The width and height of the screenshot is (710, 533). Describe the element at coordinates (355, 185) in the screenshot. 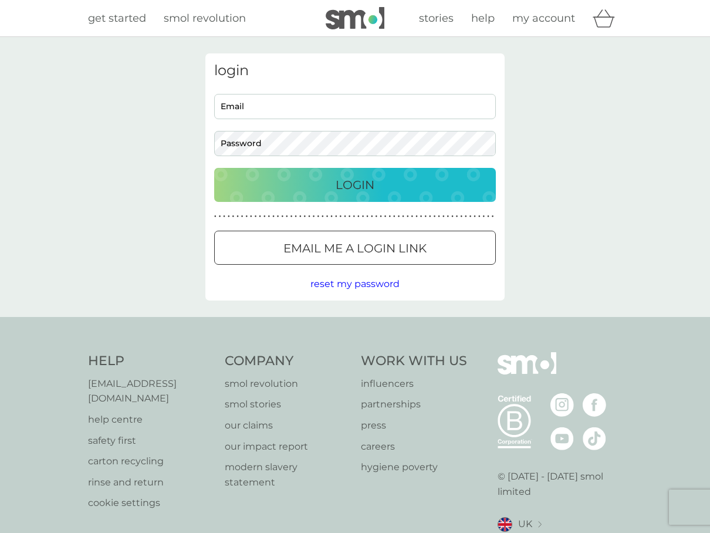

I see `p: Login` at that location.